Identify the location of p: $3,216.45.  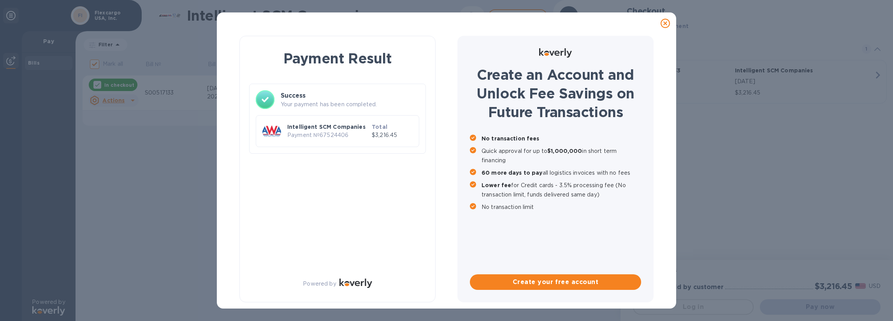
(392, 135).